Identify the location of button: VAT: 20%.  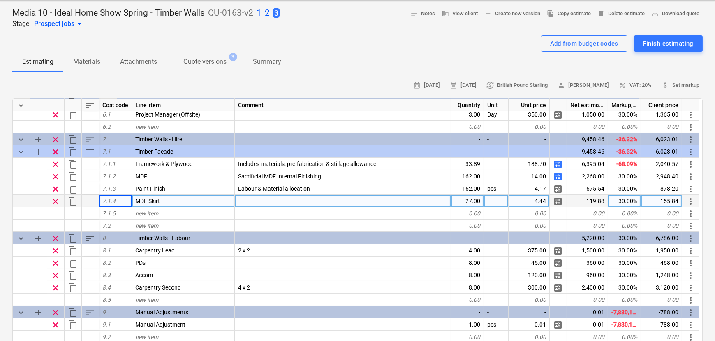
(636, 85).